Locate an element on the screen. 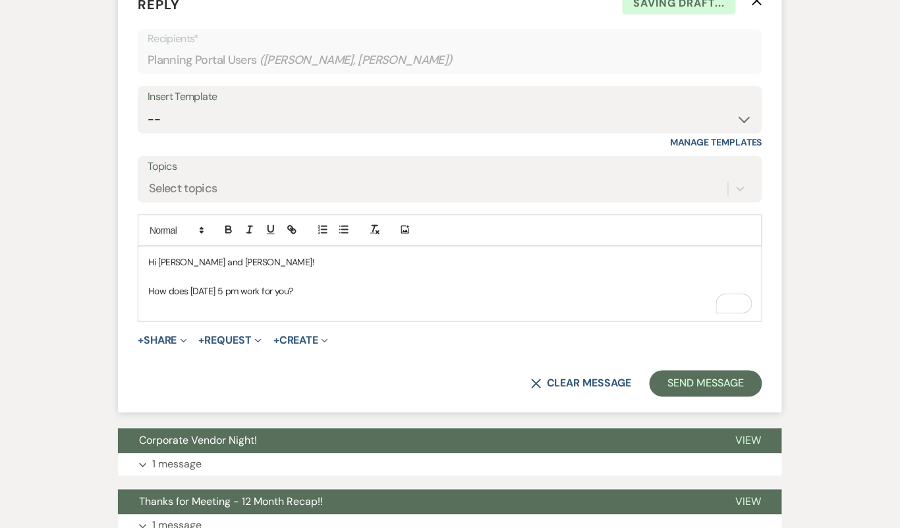 The width and height of the screenshot is (900, 528). a: Manage Templates is located at coordinates (716, 142).